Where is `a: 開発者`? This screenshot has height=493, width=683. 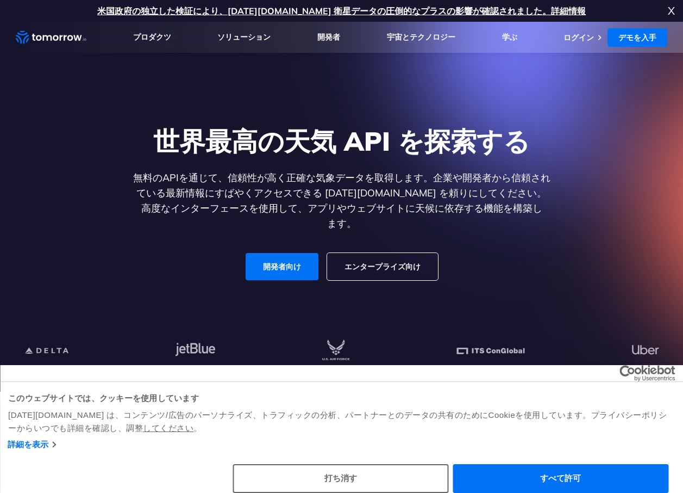 a: 開発者 is located at coordinates (329, 37).